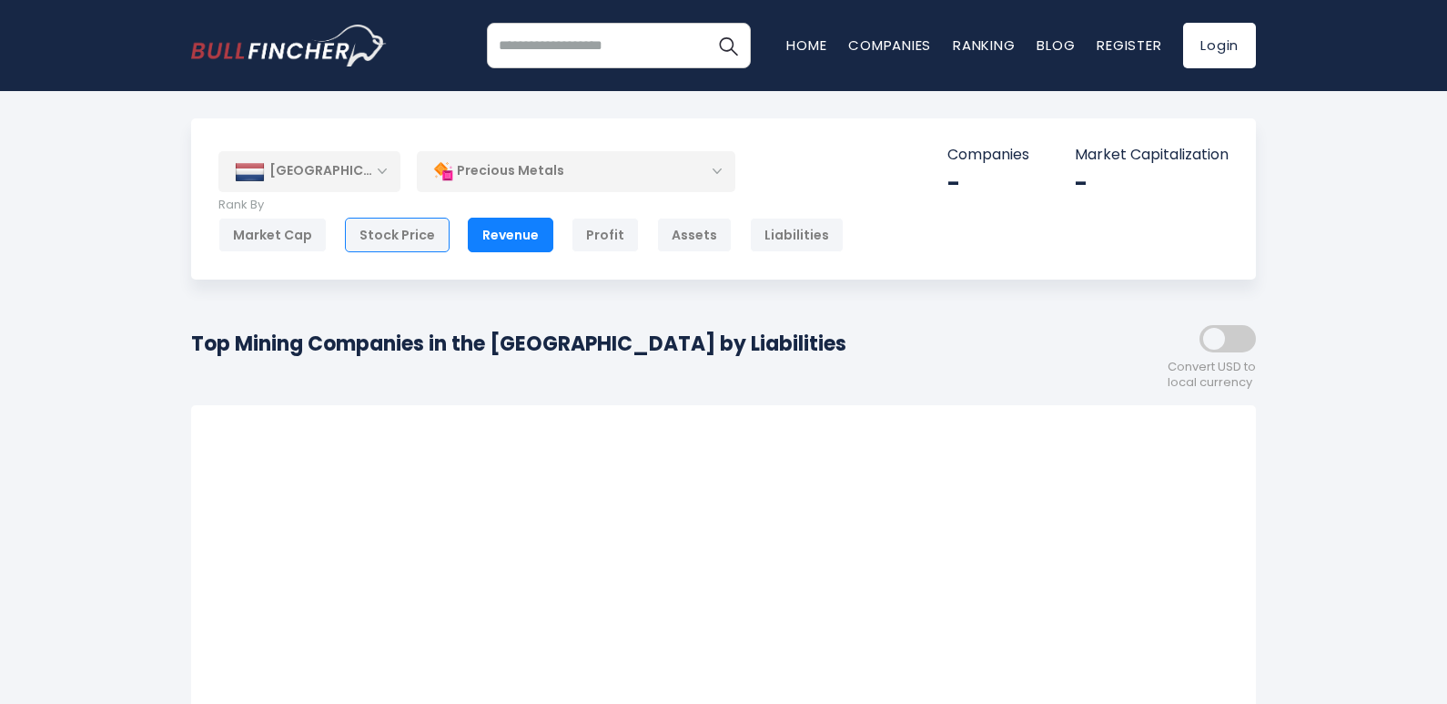 The height and width of the screenshot is (704, 1447). I want to click on div: Market Cap, so click(272, 235).